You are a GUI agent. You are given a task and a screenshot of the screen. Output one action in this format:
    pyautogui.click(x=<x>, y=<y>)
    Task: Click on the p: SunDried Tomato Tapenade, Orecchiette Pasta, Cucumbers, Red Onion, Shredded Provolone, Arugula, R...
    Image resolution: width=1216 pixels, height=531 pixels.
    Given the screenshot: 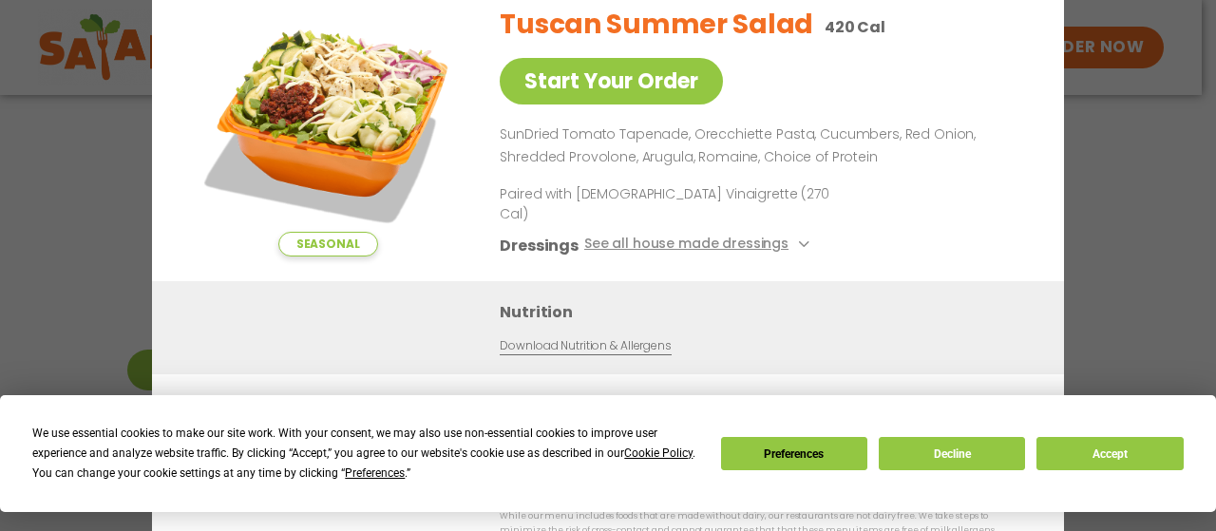 What is the action you would take?
    pyautogui.click(x=759, y=146)
    